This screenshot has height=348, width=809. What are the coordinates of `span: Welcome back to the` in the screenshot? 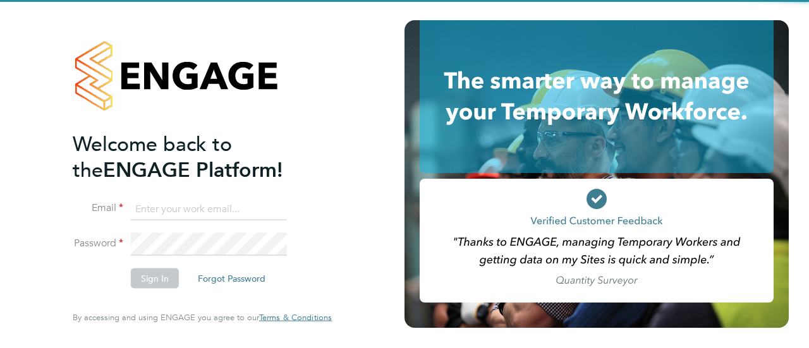 It's located at (152, 157).